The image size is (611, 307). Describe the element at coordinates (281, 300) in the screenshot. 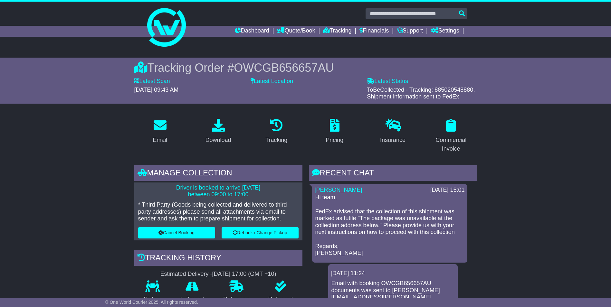

I see `p: Delivered` at that location.